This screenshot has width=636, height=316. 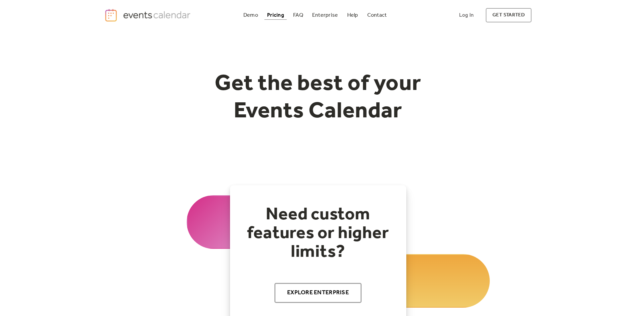 What do you see at coordinates (276, 15) in the screenshot?
I see `div: Pricing` at bounding box center [276, 15].